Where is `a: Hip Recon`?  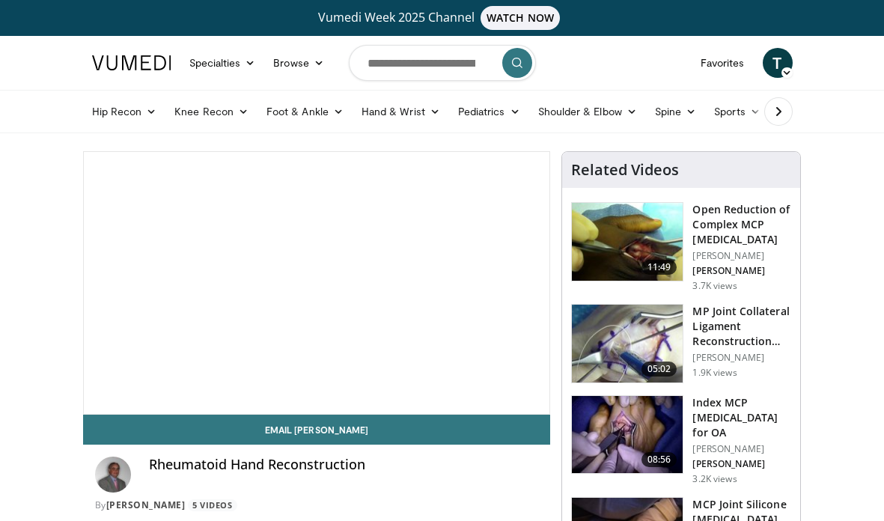
a: Hip Recon is located at coordinates (124, 111).